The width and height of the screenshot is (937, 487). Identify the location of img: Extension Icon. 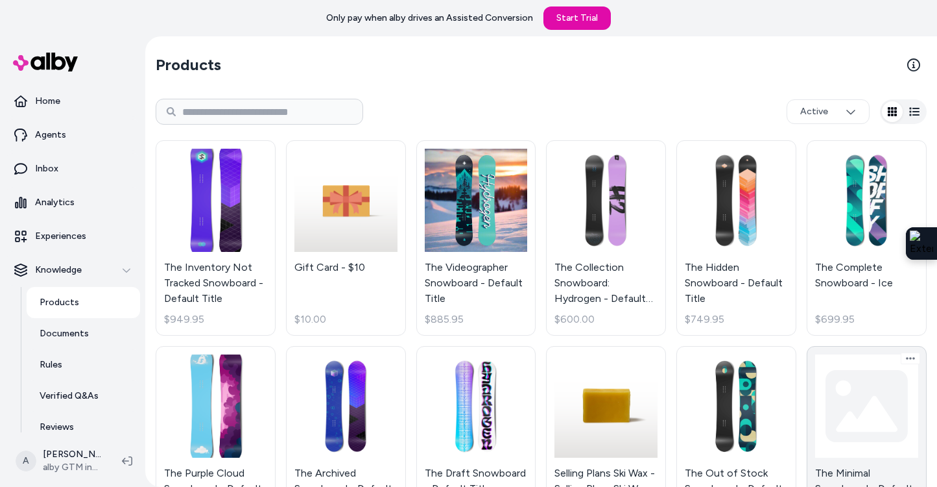
(922, 243).